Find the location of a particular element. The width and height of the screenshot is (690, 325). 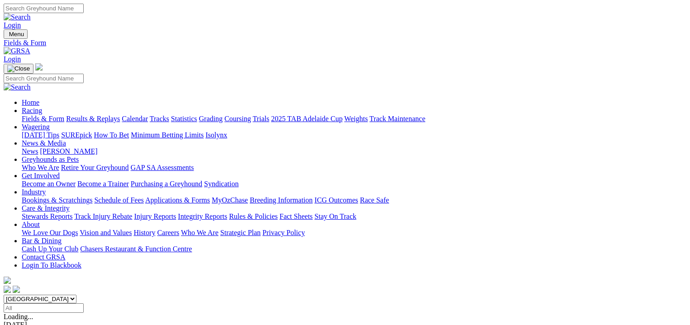

a: Get Involved is located at coordinates (41, 175).